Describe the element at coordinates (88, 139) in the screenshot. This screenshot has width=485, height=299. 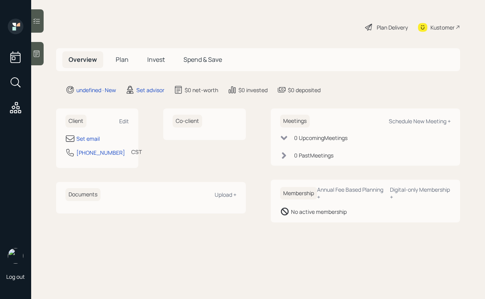
I see `div: Set email` at that location.